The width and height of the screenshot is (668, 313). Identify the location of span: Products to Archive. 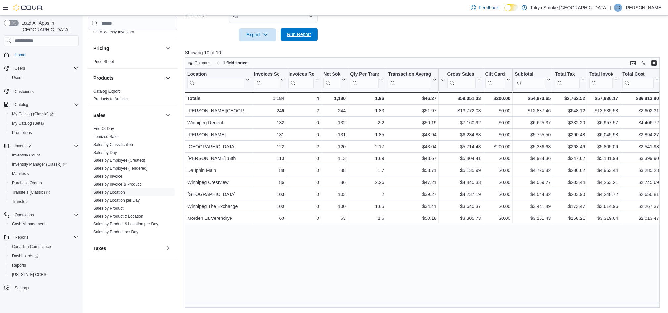
(110, 99).